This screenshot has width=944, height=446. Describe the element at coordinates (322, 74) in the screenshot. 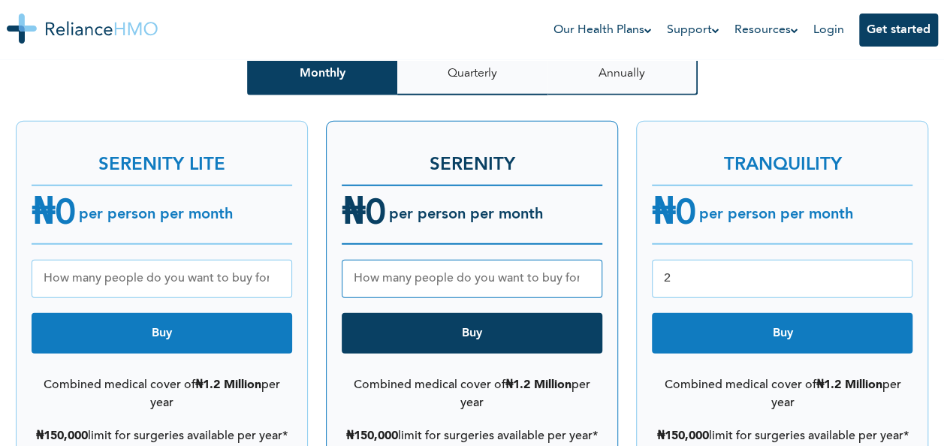

I see `button: Monthly` at that location.